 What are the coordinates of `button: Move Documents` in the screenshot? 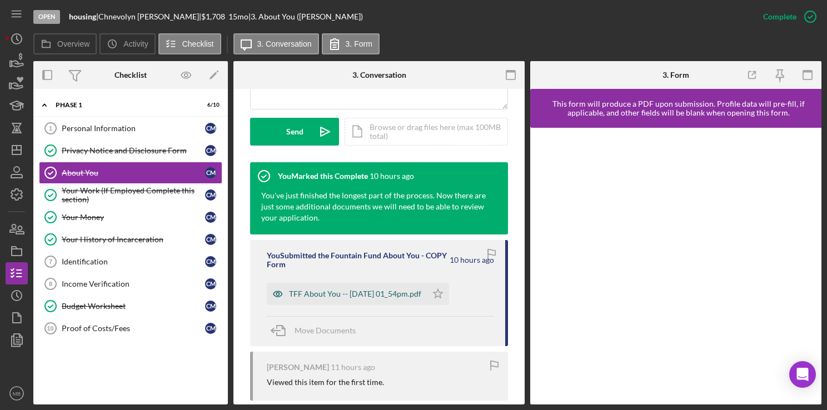 It's located at (317, 331).